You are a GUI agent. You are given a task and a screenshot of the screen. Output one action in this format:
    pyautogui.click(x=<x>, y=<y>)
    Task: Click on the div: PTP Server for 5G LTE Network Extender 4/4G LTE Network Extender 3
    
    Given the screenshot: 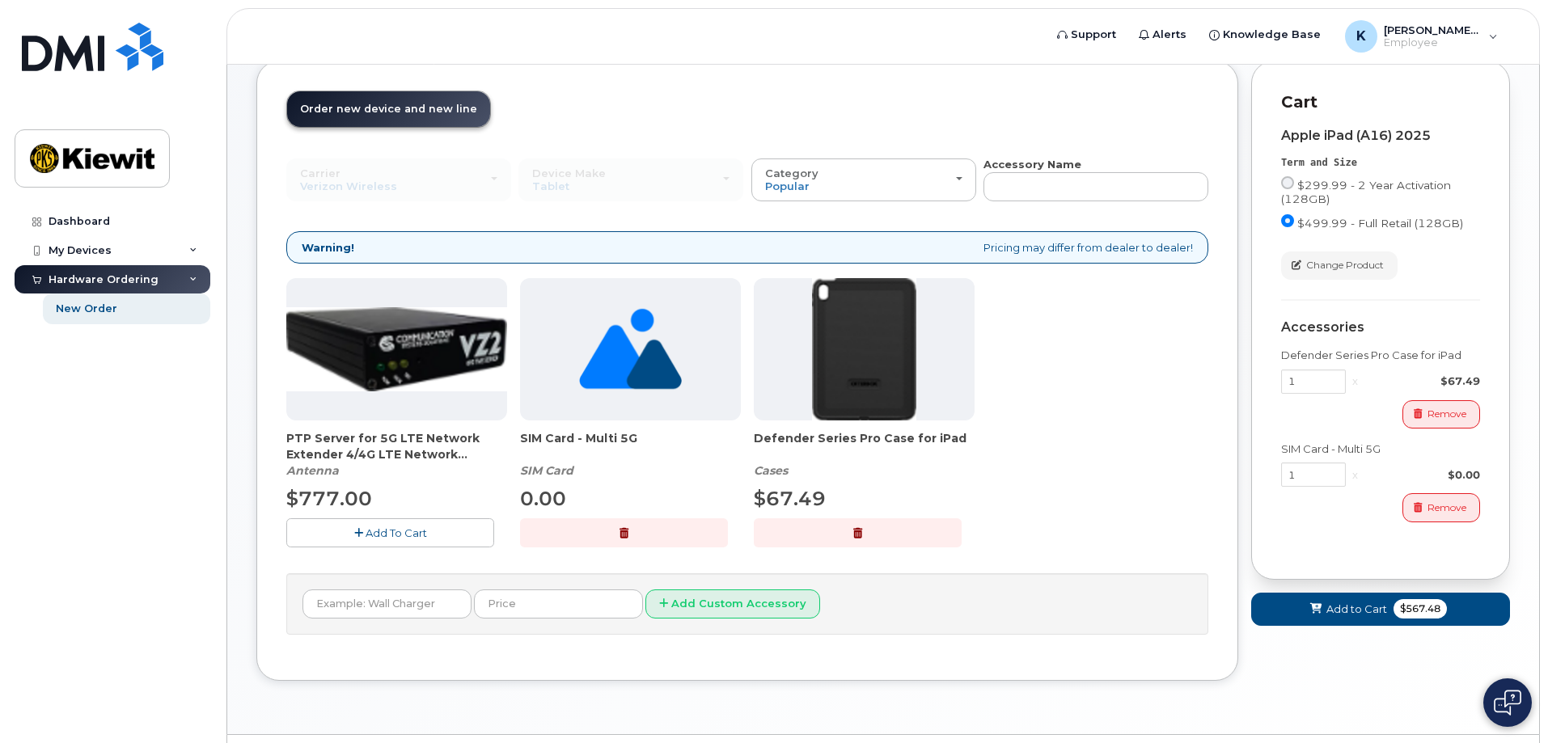 What is the action you would take?
    pyautogui.click(x=396, y=455)
    